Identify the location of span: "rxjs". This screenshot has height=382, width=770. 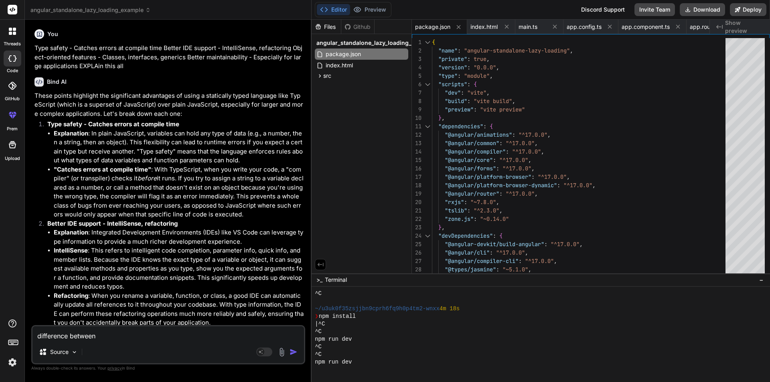
(454, 202).